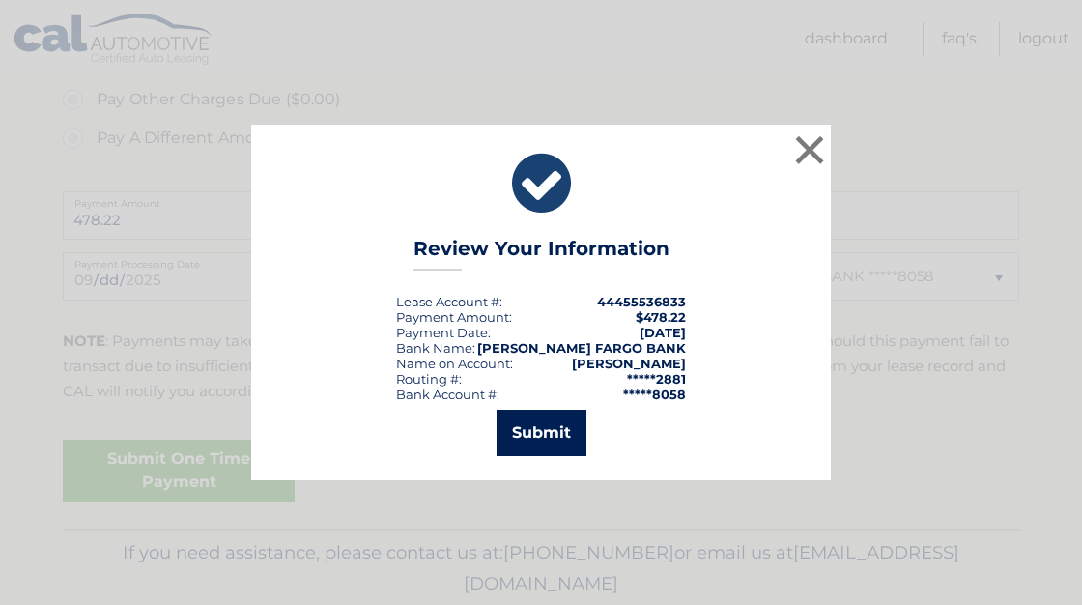 This screenshot has height=605, width=1082. What do you see at coordinates (449, 301) in the screenshot?
I see `div: Lease Account #:` at bounding box center [449, 301].